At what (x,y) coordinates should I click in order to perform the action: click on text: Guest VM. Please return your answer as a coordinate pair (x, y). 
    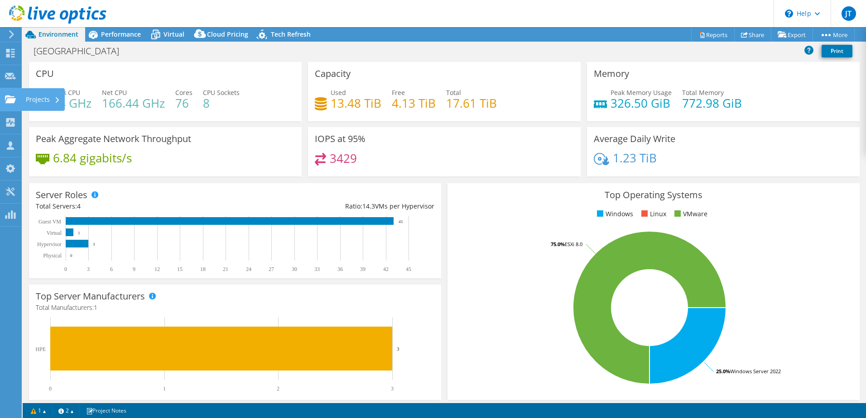
    Looking at the image, I should click on (50, 222).